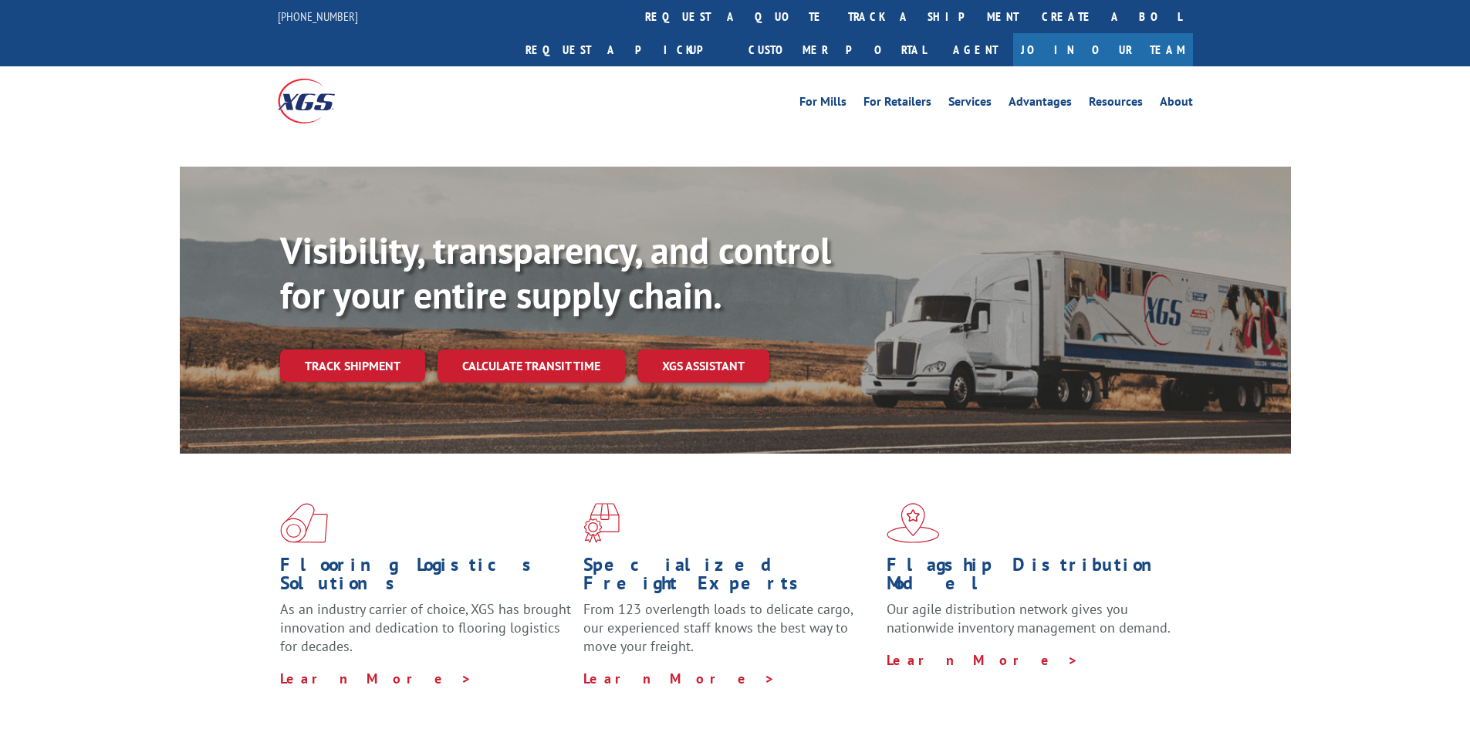 Image resolution: width=1470 pixels, height=729 pixels. I want to click on a: For Mills, so click(823, 104).